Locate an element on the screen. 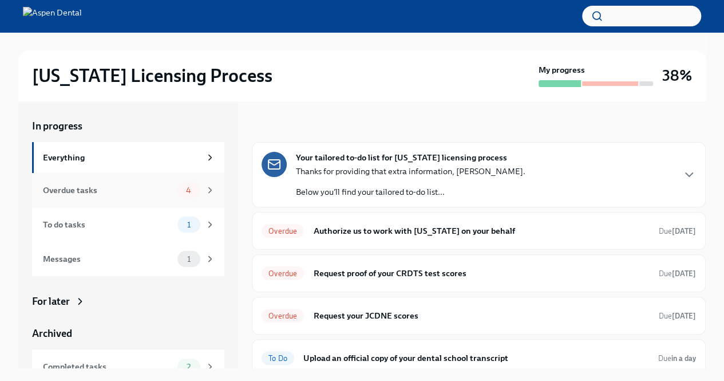 The height and width of the screenshot is (381, 724). strong: in a day is located at coordinates (683, 358).